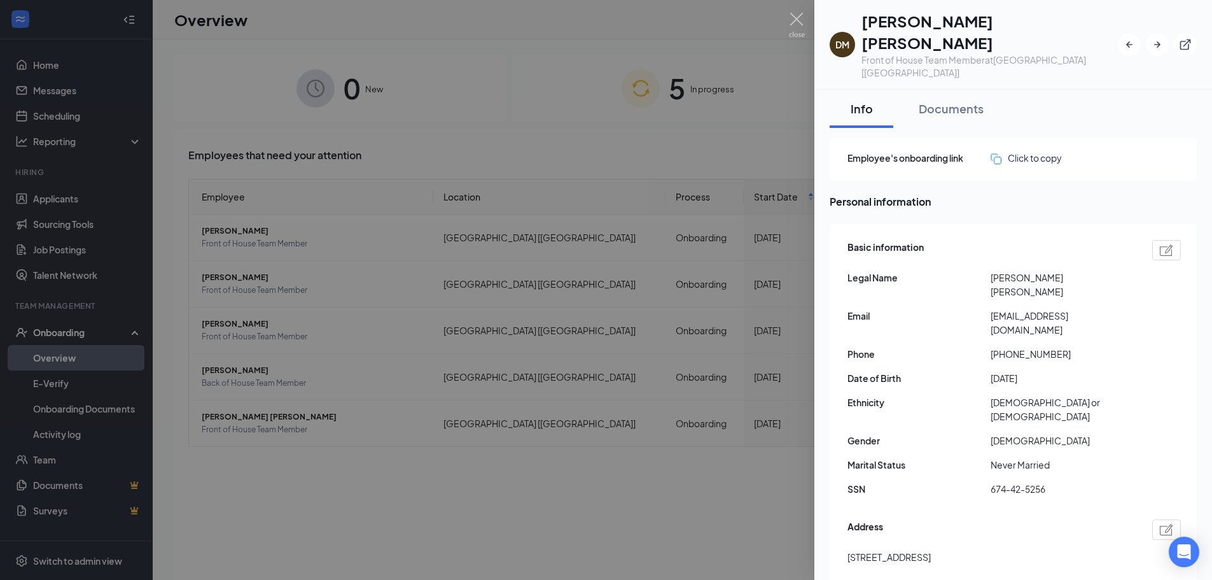 The height and width of the screenshot is (580, 1212). What do you see at coordinates (1130, 45) in the screenshot?
I see `svg: ArrowLeftNew` at bounding box center [1130, 45].